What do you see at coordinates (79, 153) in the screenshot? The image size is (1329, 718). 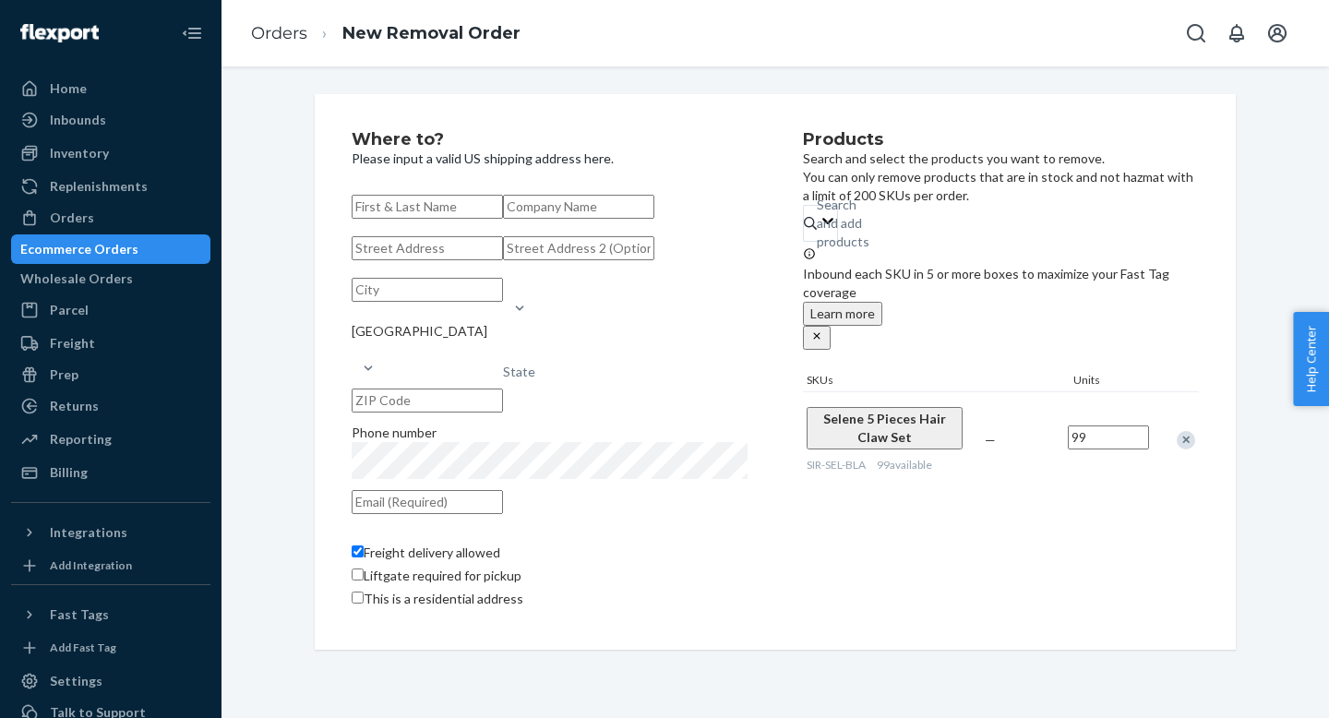 I see `div: Inventory` at bounding box center [79, 153].